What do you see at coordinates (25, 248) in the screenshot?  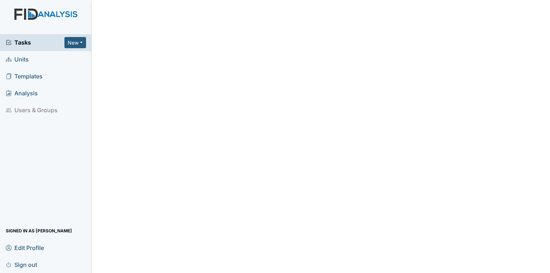 I see `span: Edit Profile` at bounding box center [25, 248].